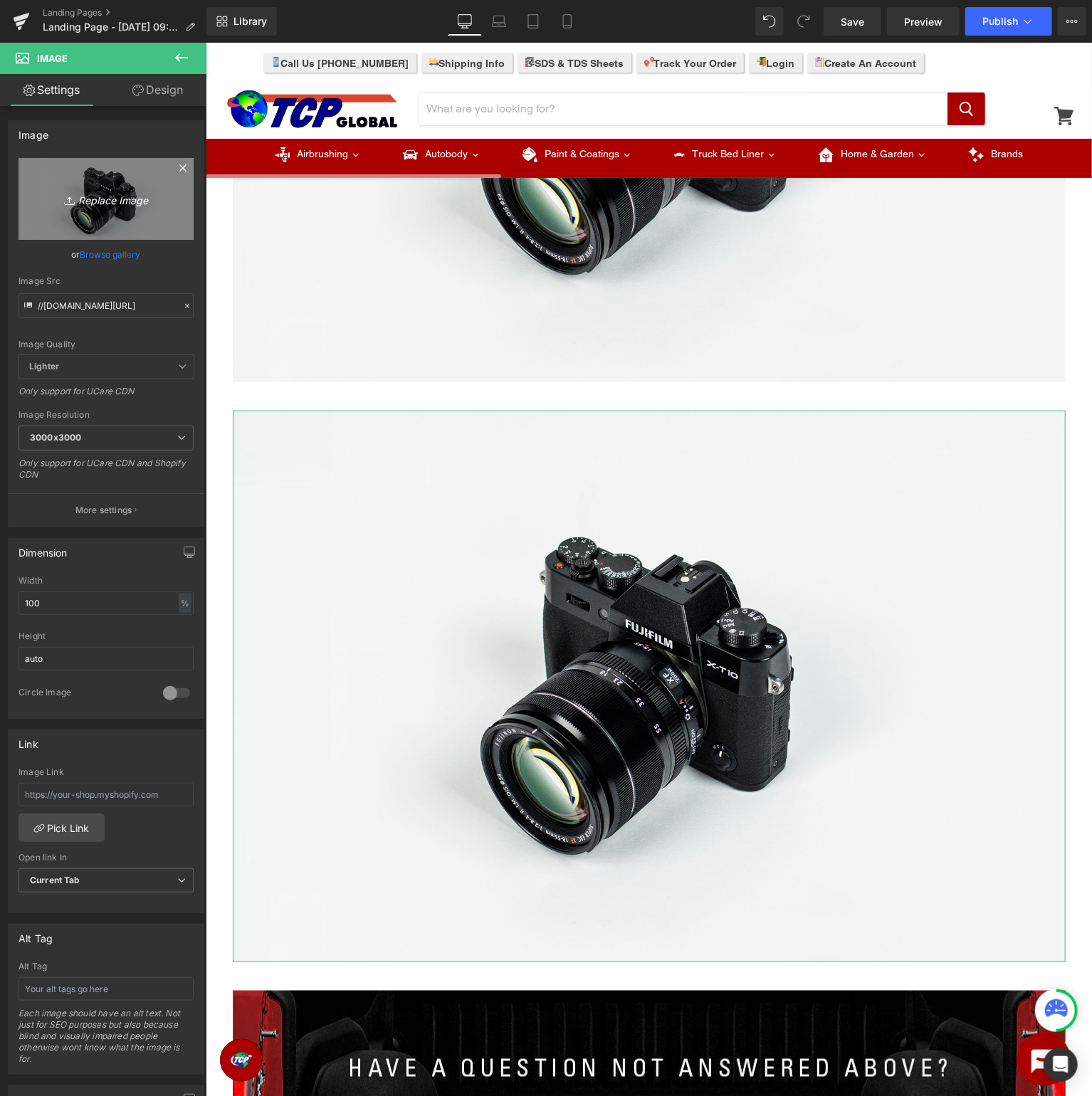  Describe the element at coordinates (760, 66) in the screenshot. I see `button: Search` at that location.